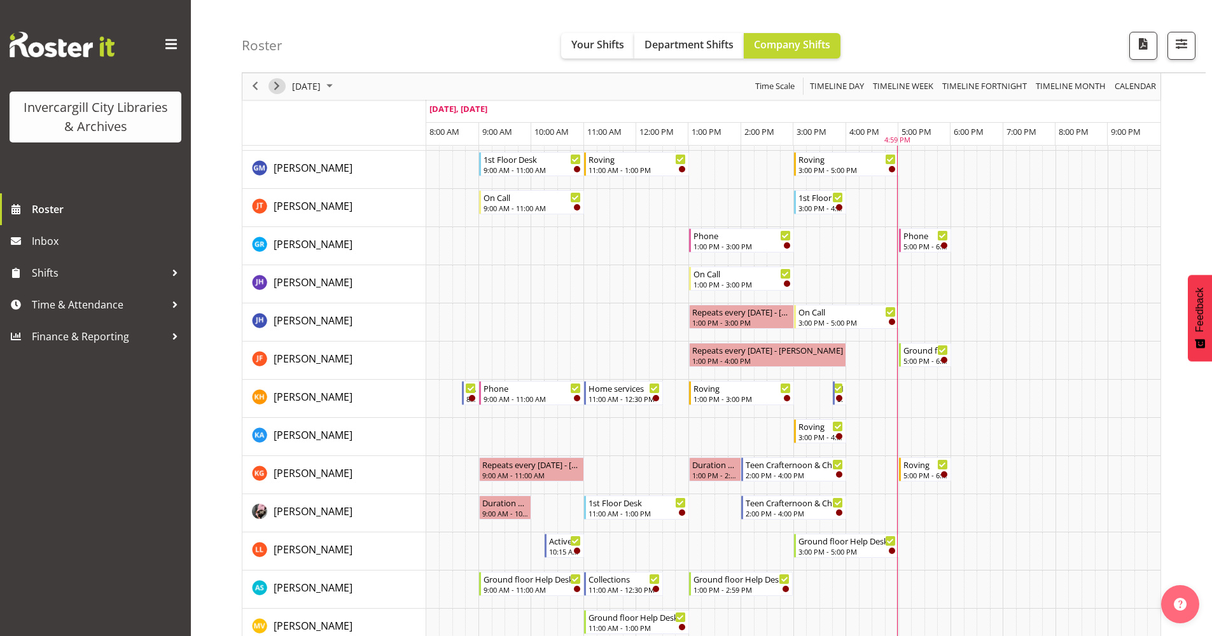 The width and height of the screenshot is (1212, 636). I want to click on div: Glen Tomlinson"s event - On Call Begin From Tuesday, September 30, 2025 at 9:00:00 AM GMT+13:00 E..., so click(531, 202).